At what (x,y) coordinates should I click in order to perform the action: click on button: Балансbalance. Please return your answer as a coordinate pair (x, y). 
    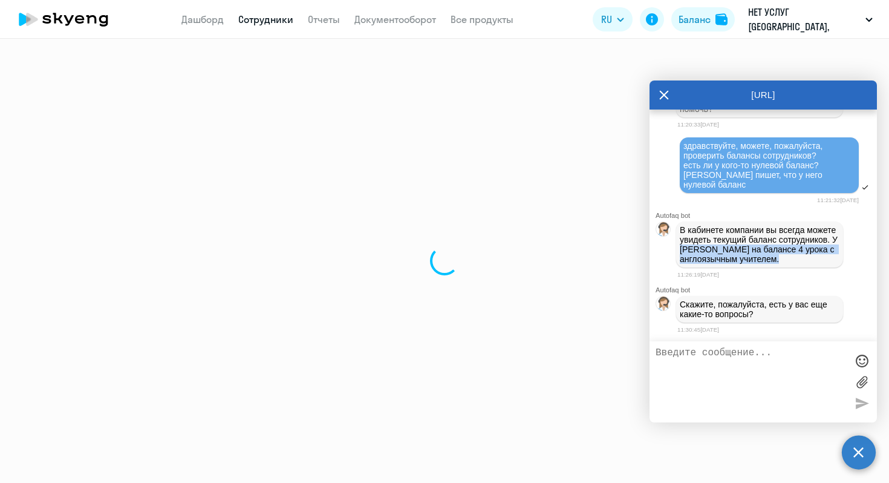
    Looking at the image, I should click on (703, 19).